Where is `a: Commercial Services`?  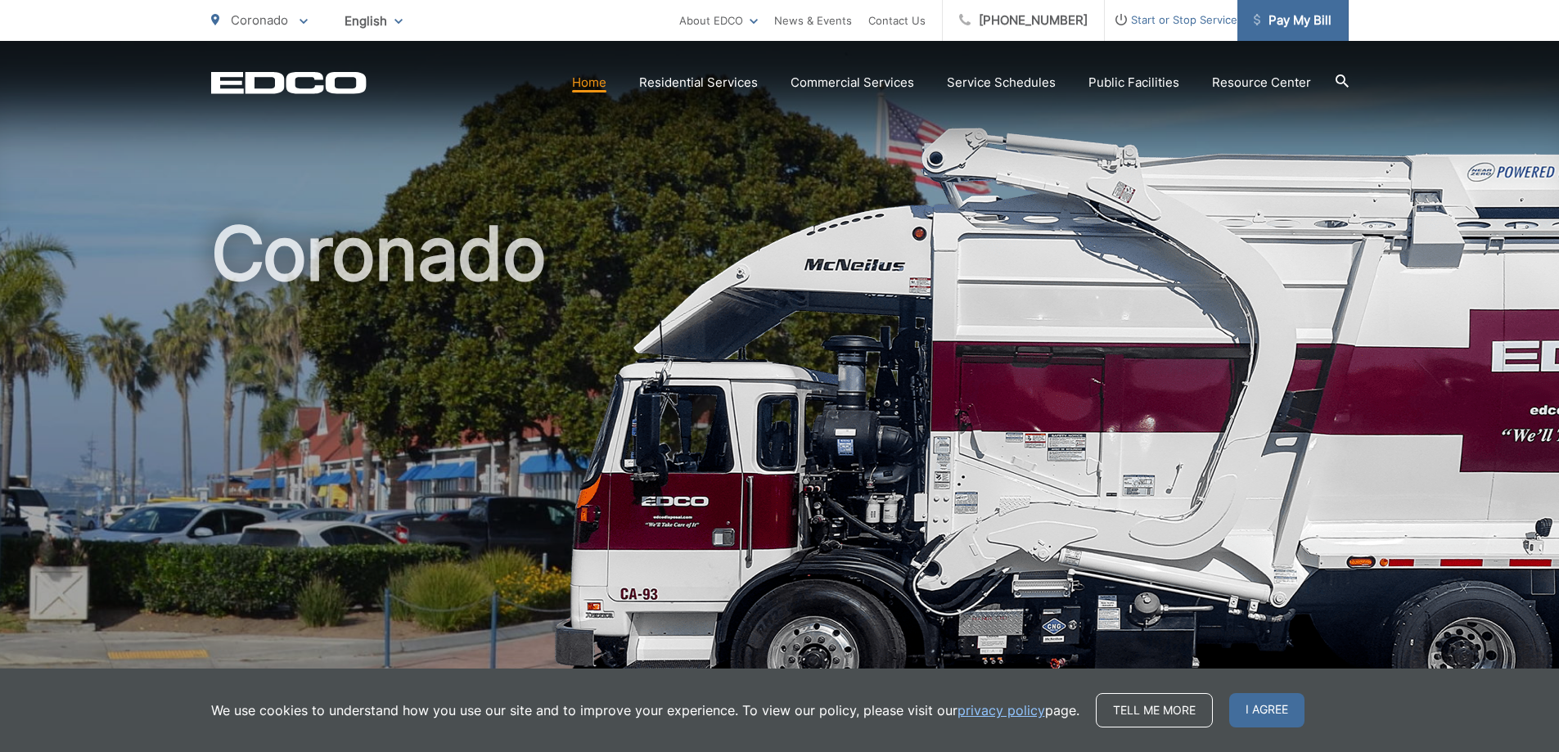 a: Commercial Services is located at coordinates (852, 83).